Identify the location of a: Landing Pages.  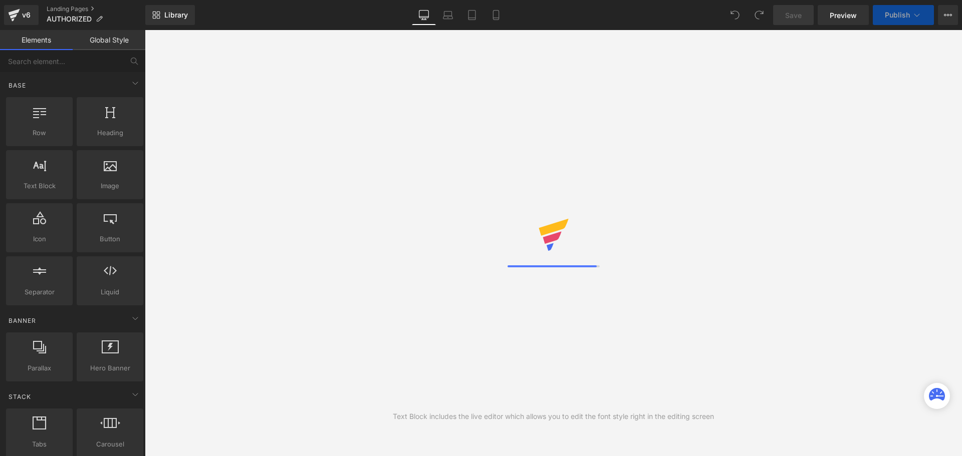
(96, 9).